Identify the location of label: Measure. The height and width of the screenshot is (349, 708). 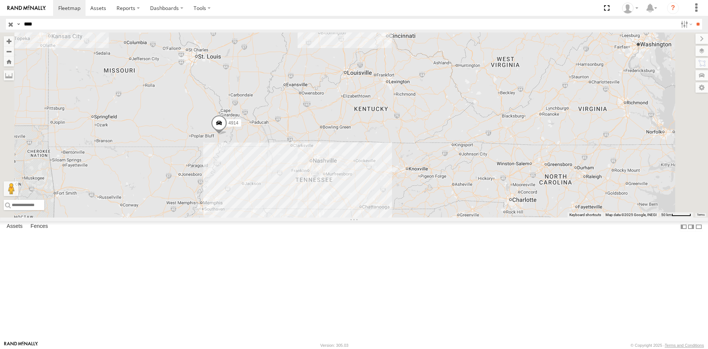
(9, 75).